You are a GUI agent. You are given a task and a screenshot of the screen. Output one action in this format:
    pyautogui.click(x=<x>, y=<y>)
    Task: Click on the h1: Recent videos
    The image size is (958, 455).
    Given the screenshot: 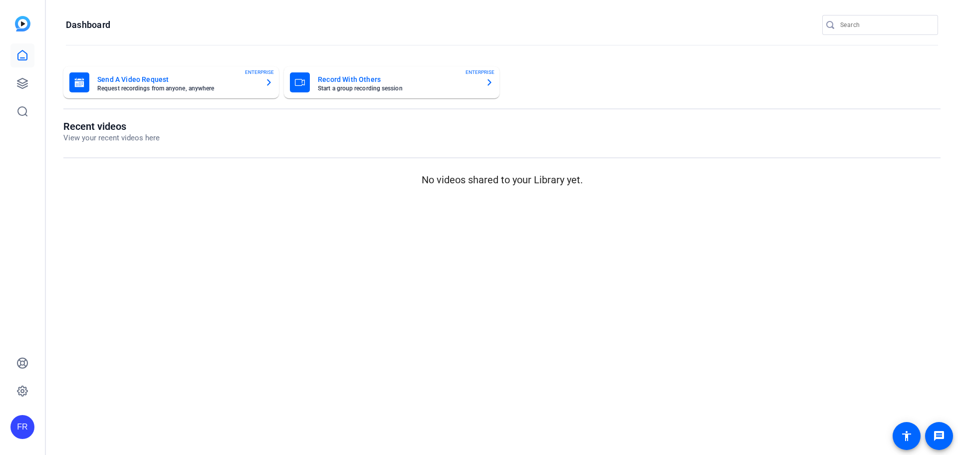 What is the action you would take?
    pyautogui.click(x=111, y=126)
    